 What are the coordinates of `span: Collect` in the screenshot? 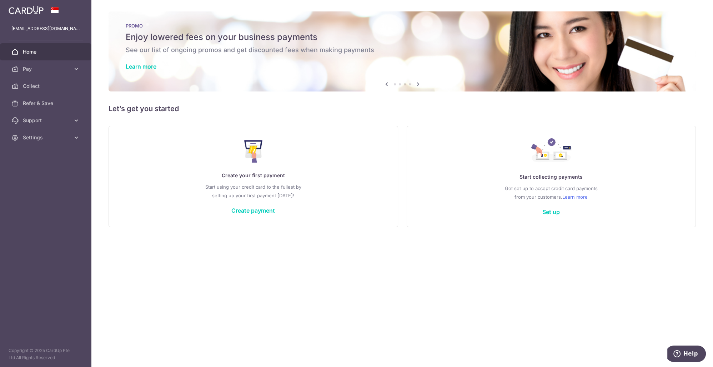 It's located at (46, 86).